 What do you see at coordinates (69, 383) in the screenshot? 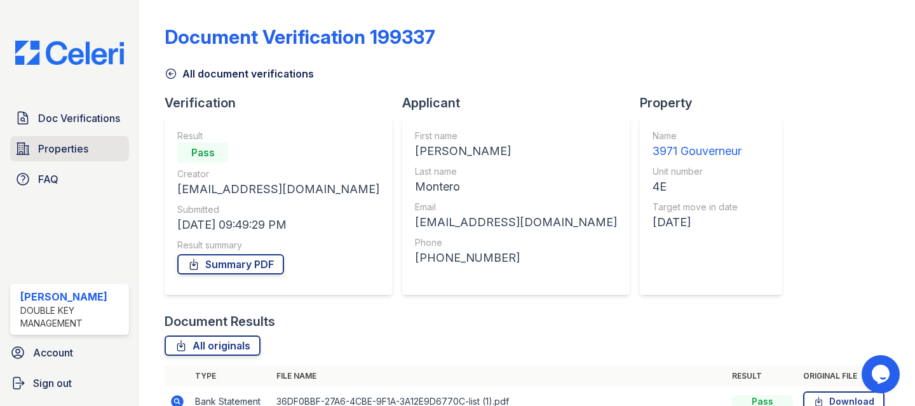
I see `button: Sign out` at bounding box center [69, 383].